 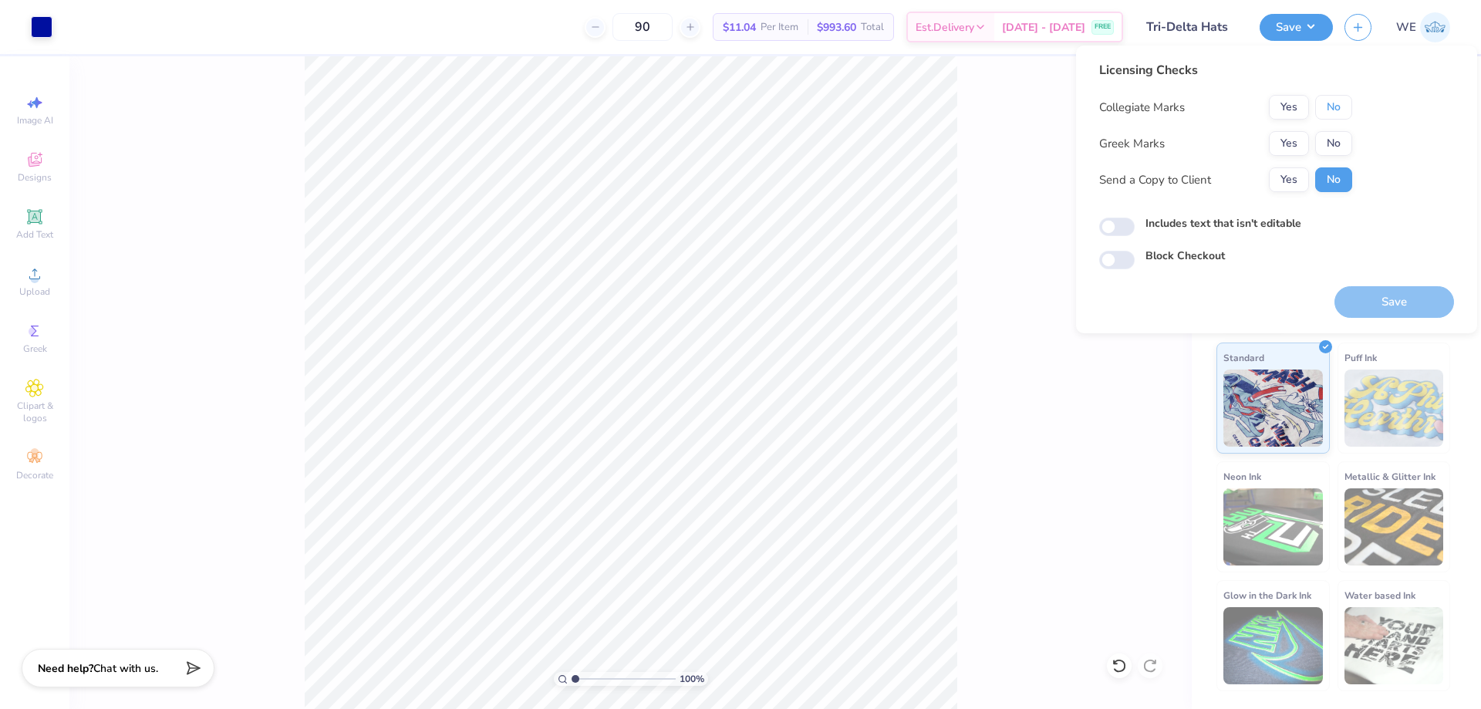 I want to click on div: Send a Copy to Client, so click(x=1154, y=180).